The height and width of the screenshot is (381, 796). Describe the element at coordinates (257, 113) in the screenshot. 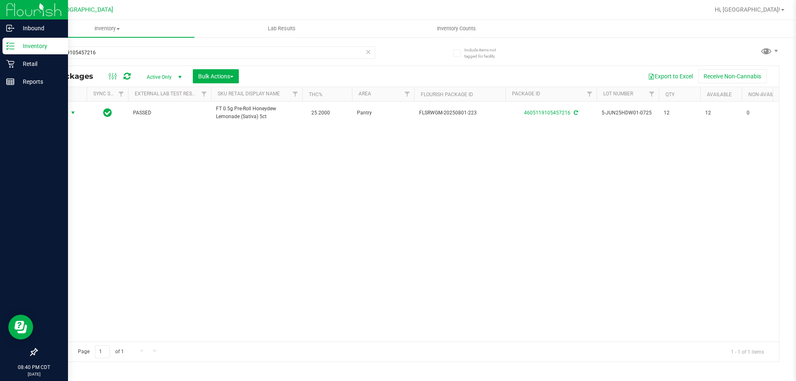

I see `span: FT 0.5g Pre-Roll Honeydew Lemonade (Sativa) 5ct` at that location.